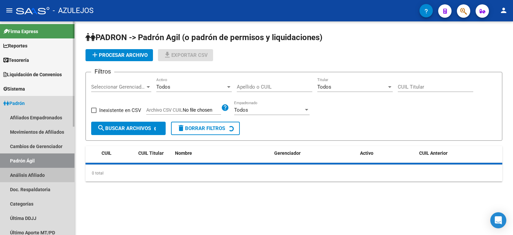 The height and width of the screenshot is (235, 513). I want to click on button: Procesar archivo, so click(119, 55).